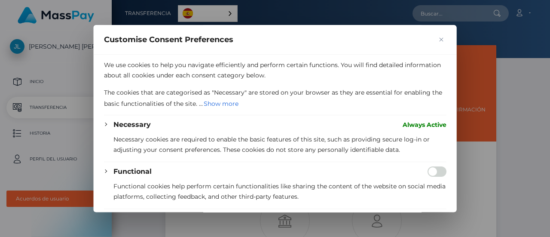 This screenshot has height=237, width=550. Describe the element at coordinates (280, 144) in the screenshot. I see `p: Necessary cookies are required to enable the basic features of this site, such as providing secur...` at that location.